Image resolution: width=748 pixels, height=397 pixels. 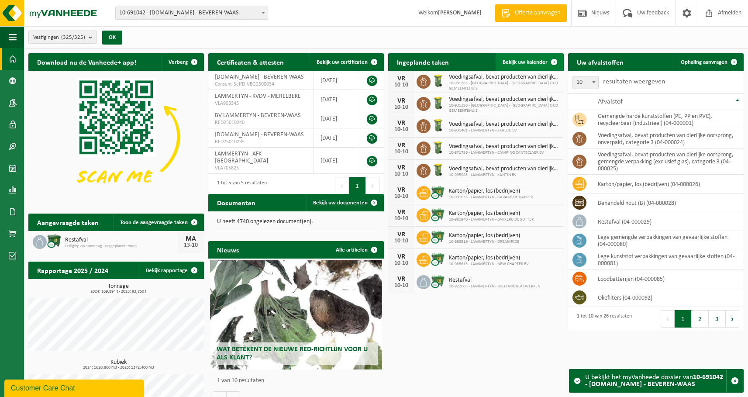 I want to click on span: RED25010240, so click(x=261, y=123).